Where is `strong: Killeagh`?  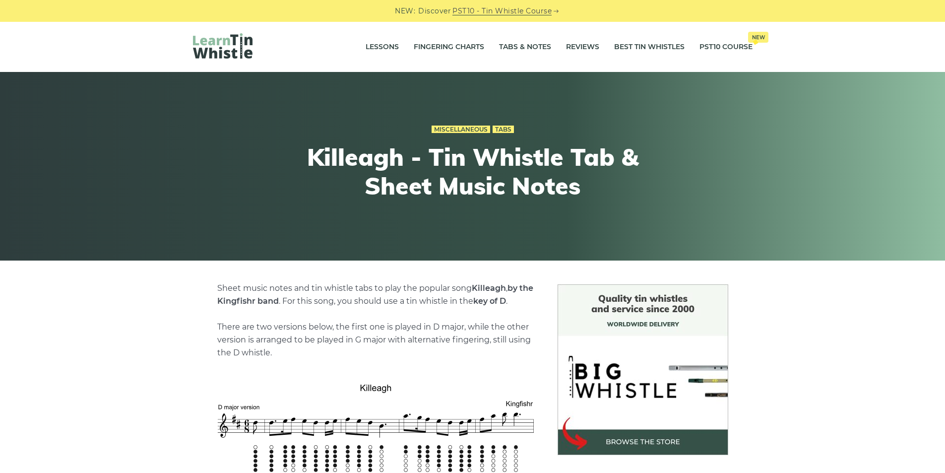
strong: Killeagh is located at coordinates (488, 288).